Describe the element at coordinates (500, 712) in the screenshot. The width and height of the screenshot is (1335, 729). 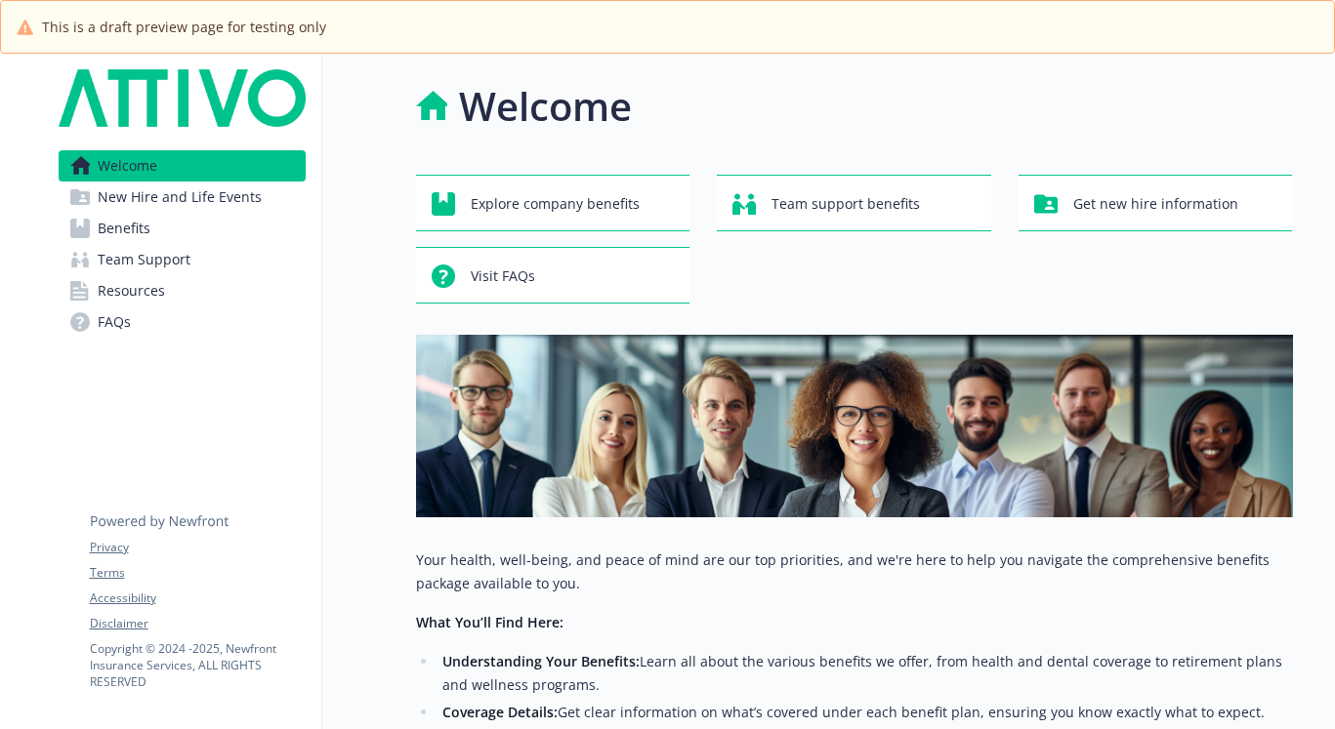
I see `strong: Coverage Details:` at that location.